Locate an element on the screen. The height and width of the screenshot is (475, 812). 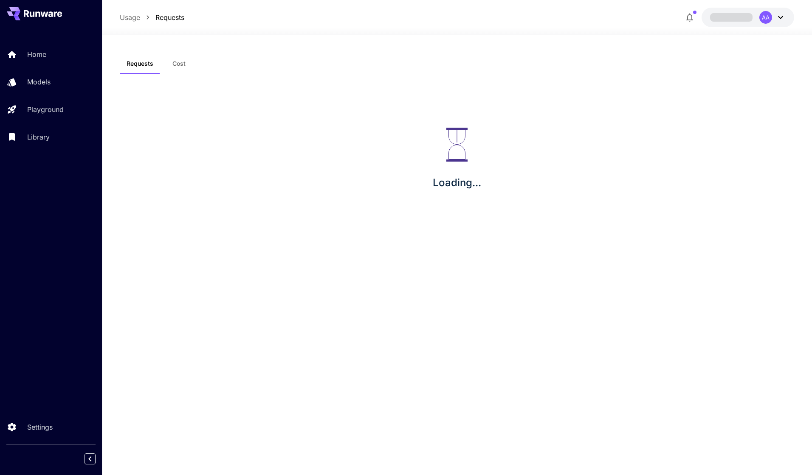
p: Home is located at coordinates (37, 54).